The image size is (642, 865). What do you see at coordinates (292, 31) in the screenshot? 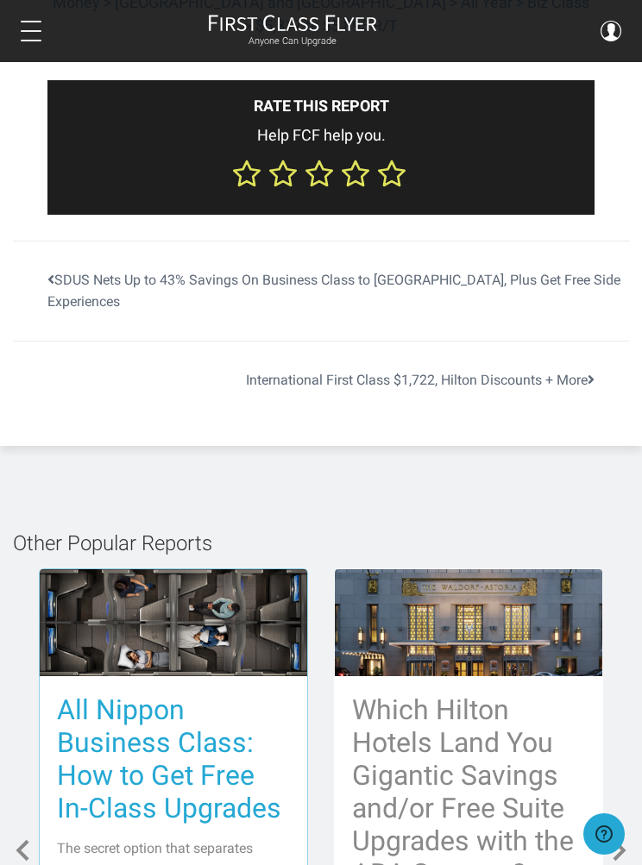
I see `a: First Class FlyerAnyone Can Upgrade` at bounding box center [292, 31].